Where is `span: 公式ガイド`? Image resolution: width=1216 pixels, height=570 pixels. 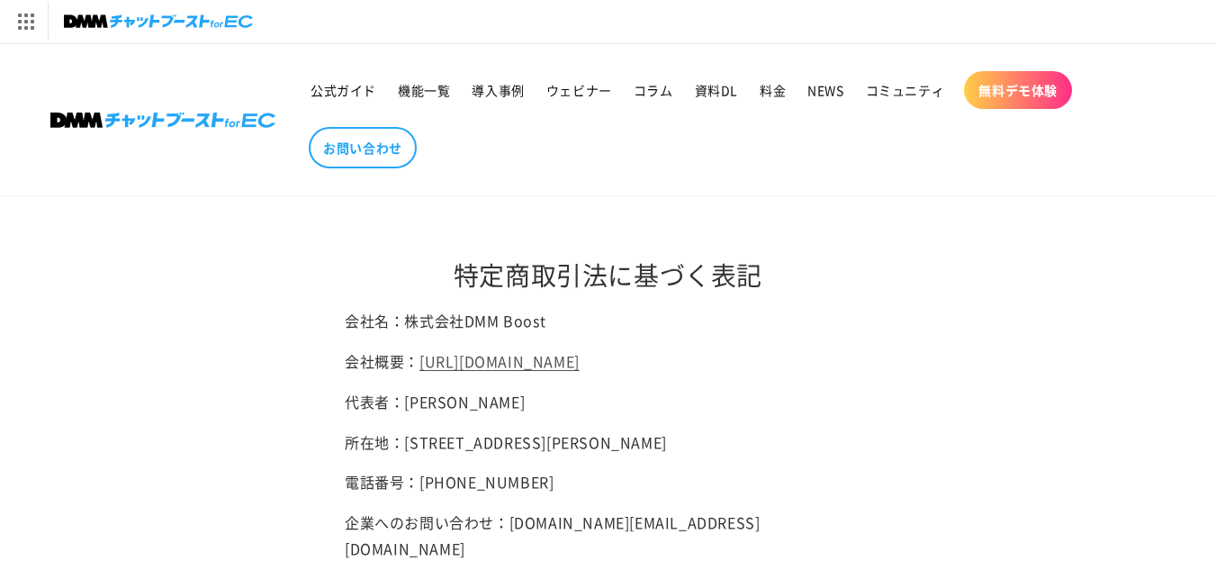
span: 公式ガイド is located at coordinates (343, 90).